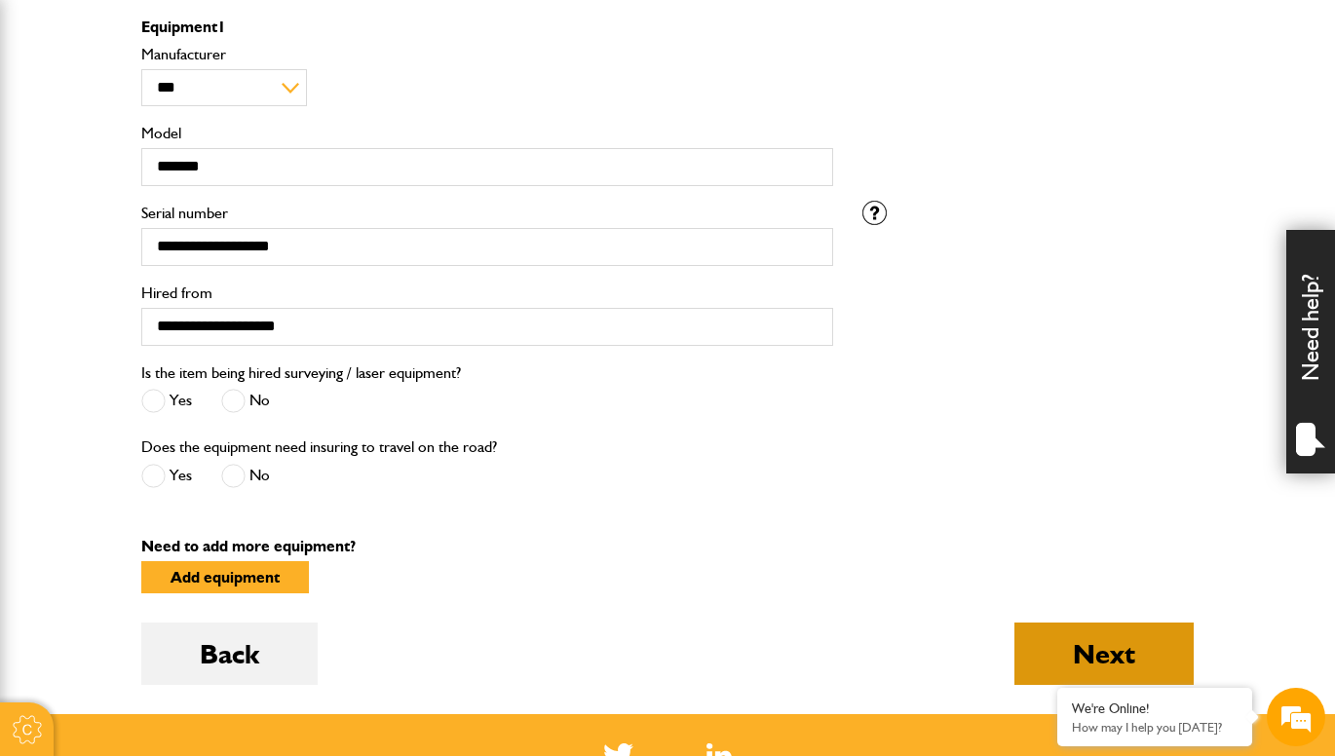  I want to click on label: Manufacturer, so click(487, 55).